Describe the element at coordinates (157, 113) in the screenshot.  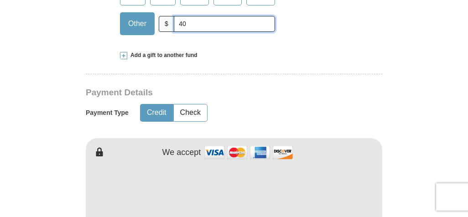
I see `button: Credit` at that location.